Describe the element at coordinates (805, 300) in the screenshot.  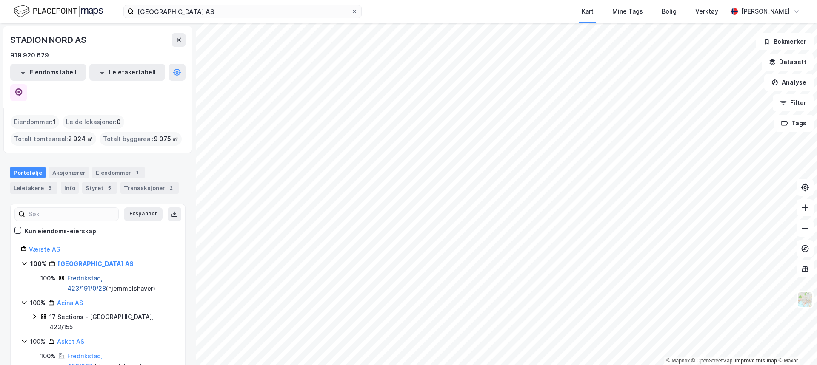
I see `img: Z` at that location.